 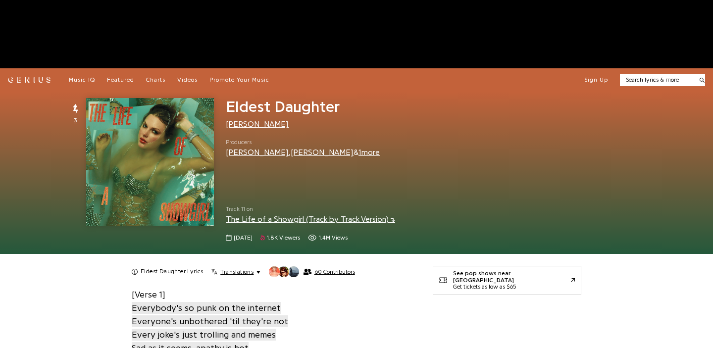 I want to click on button: 60 Contributors, so click(x=312, y=272).